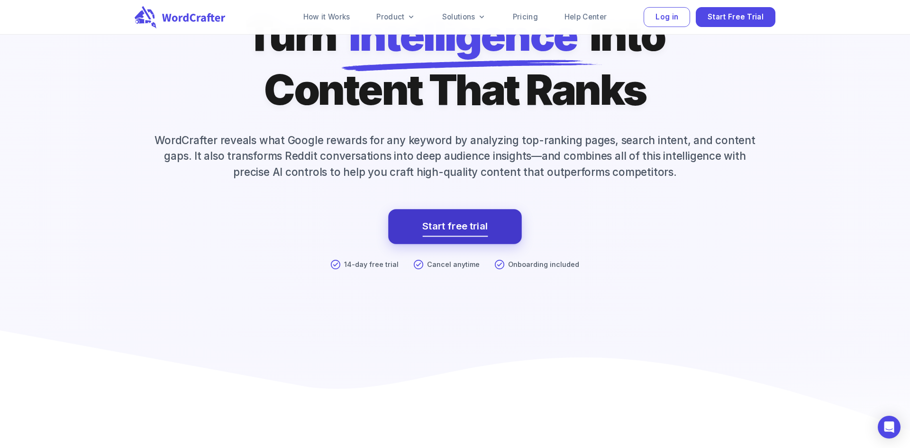 This screenshot has width=910, height=448. What do you see at coordinates (464, 17) in the screenshot?
I see `a: Solutions` at bounding box center [464, 17].